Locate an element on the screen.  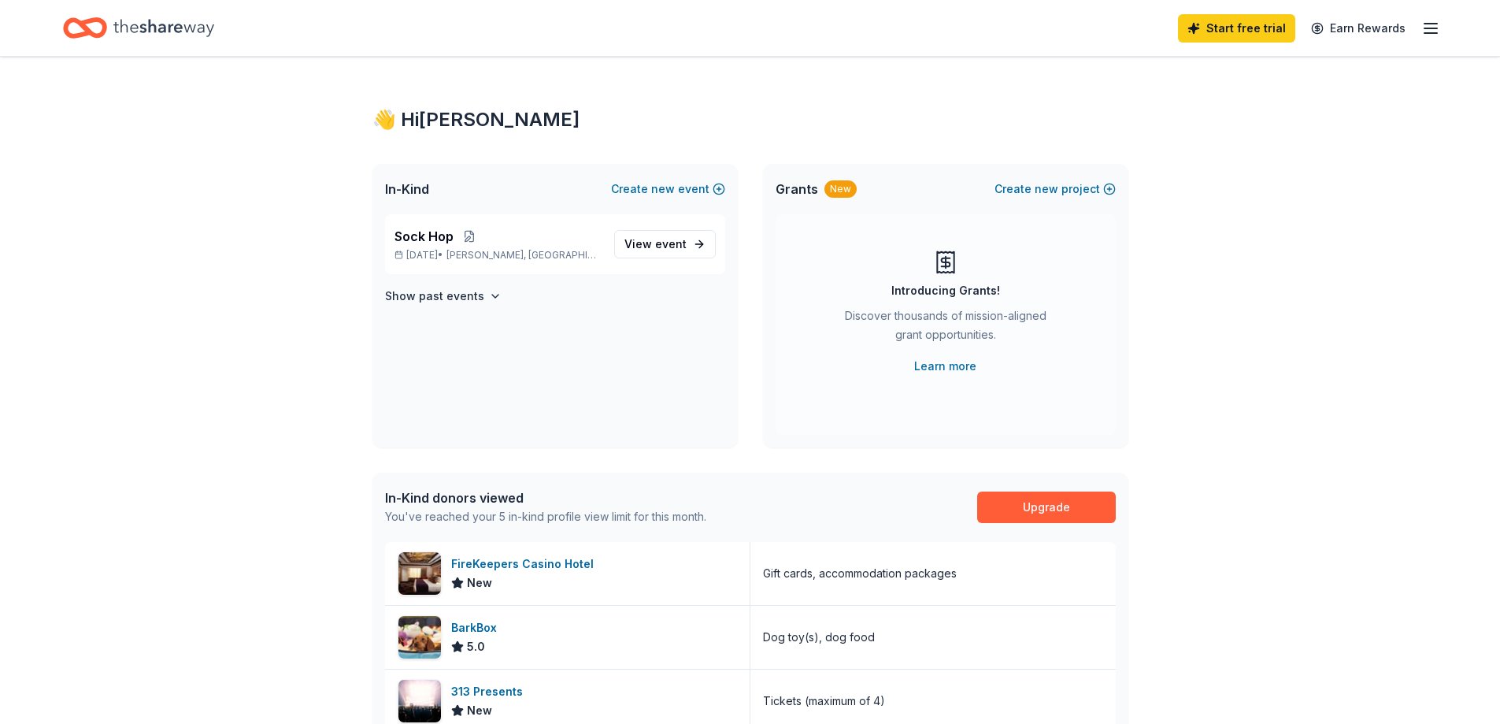
div: Tickets (maximum of 4) is located at coordinates (824, 701).